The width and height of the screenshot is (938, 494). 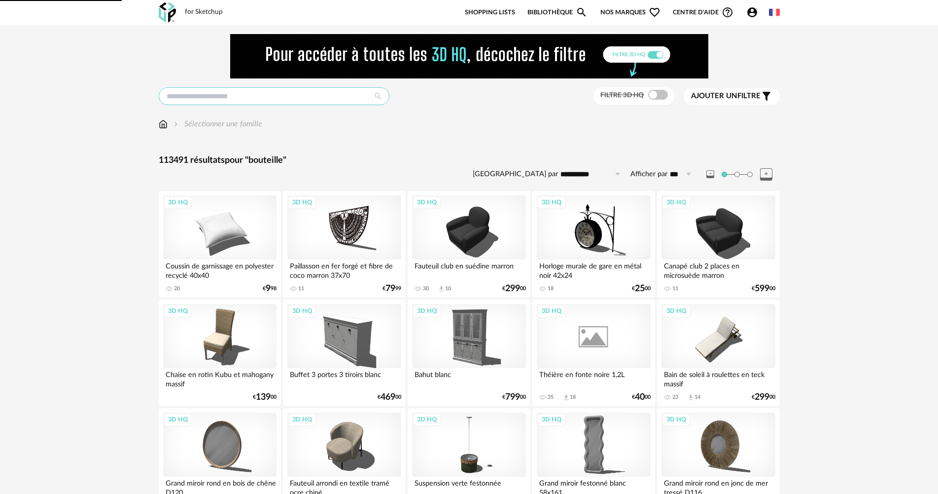 I want to click on div: Horloge murale de gare en métal noir 42x24, so click(x=594, y=269).